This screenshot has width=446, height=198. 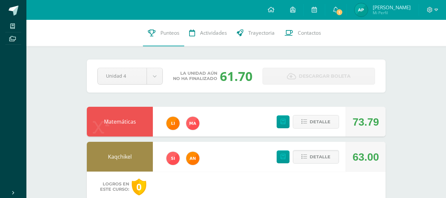 I want to click on a: Actividades, so click(x=208, y=33).